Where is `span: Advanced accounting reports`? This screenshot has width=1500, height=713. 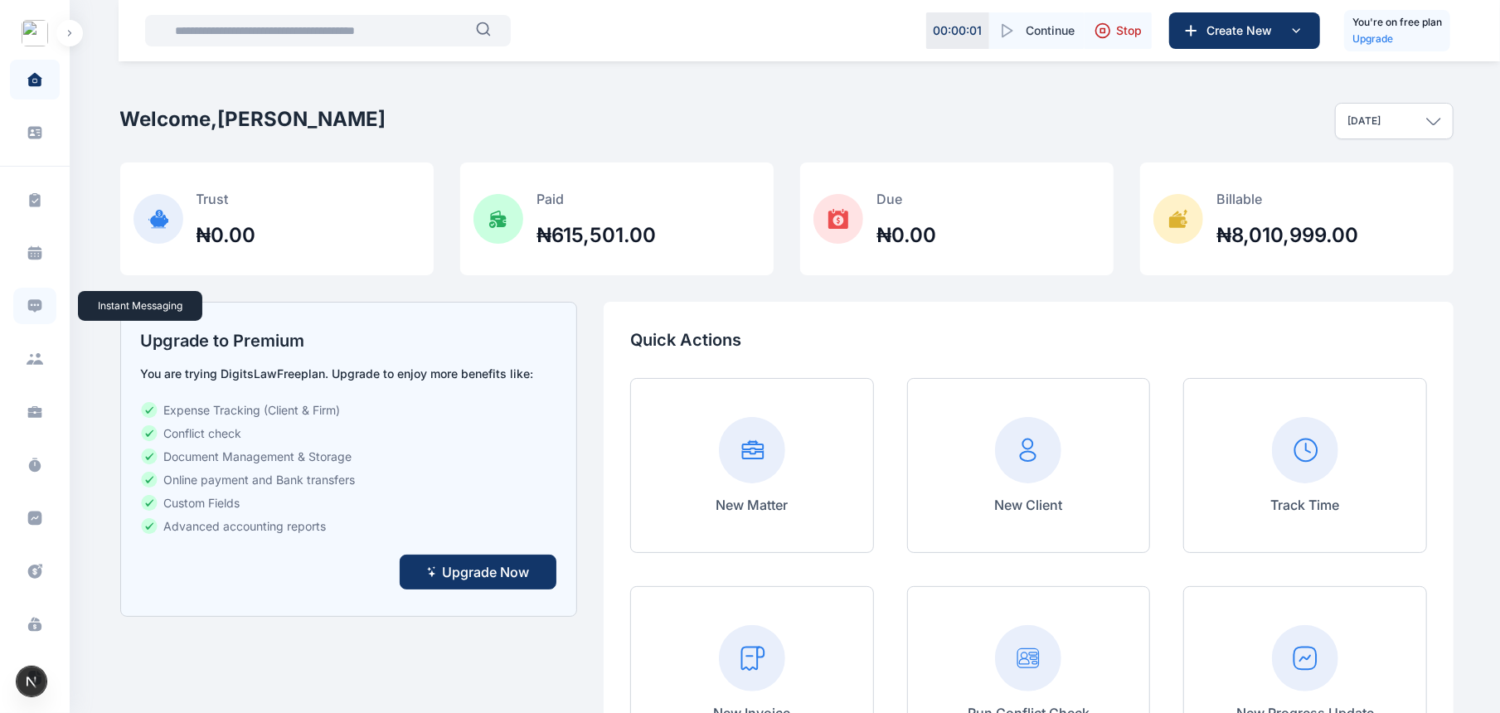 span: Advanced accounting reports is located at coordinates (245, 526).